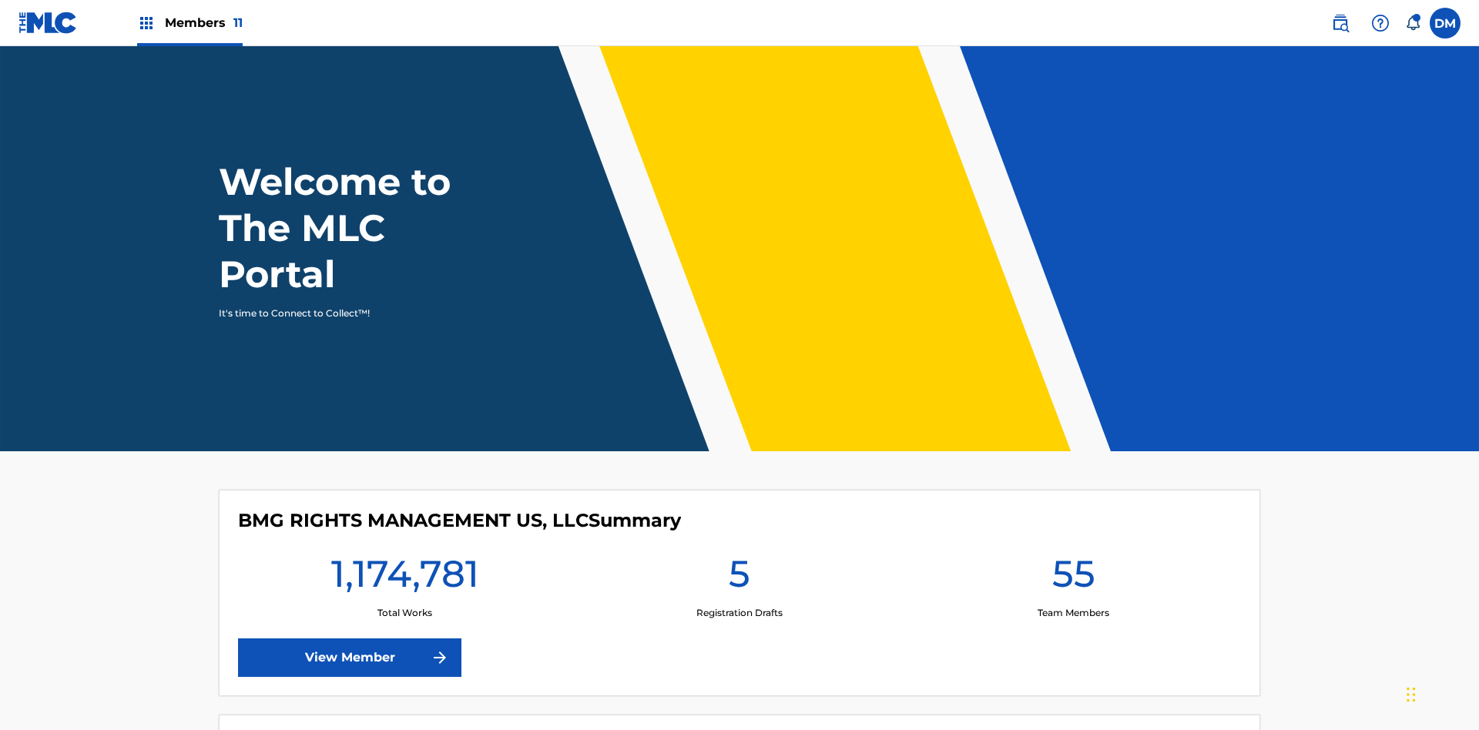 This screenshot has height=730, width=1479. I want to click on div: Drag, so click(1412, 695).